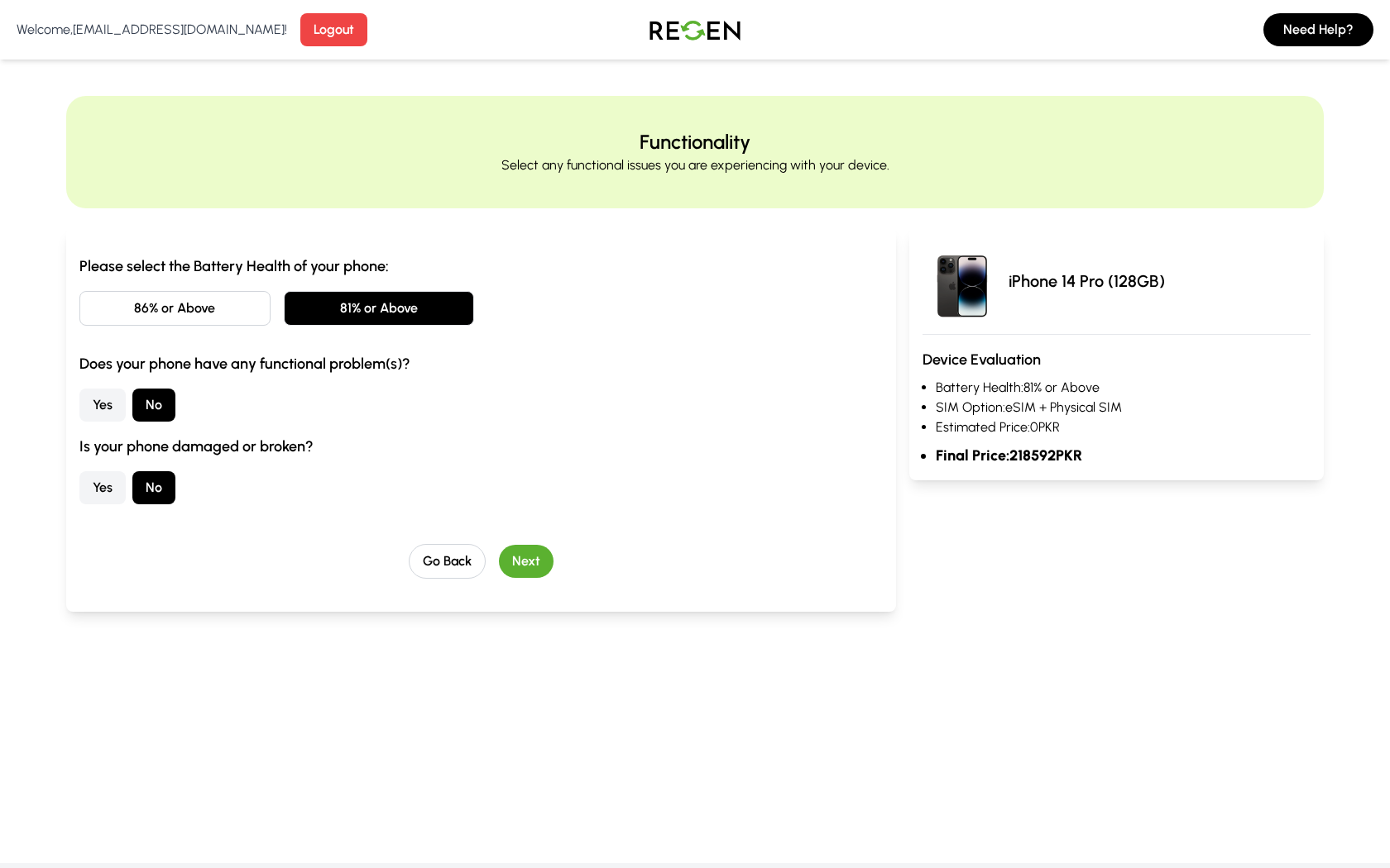 Image resolution: width=1390 pixels, height=868 pixels. I want to click on h2: Functionality, so click(695, 142).